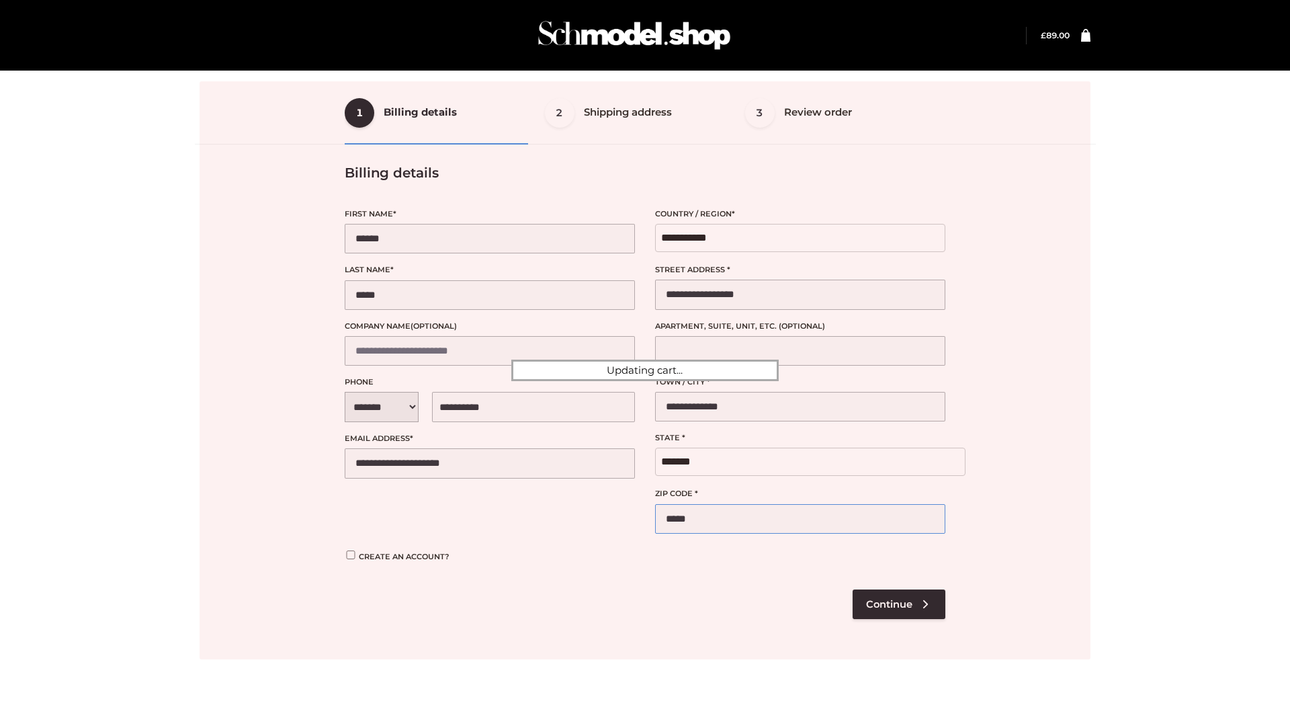 Image resolution: width=1290 pixels, height=726 pixels. Describe the element at coordinates (645, 370) in the screenshot. I see `div: Updating cart...` at that location.